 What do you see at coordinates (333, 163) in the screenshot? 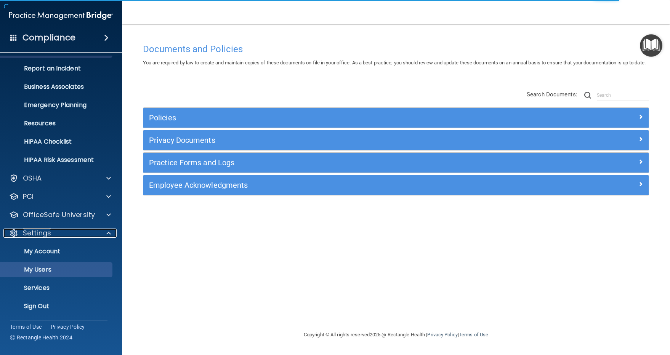
I see `h5: Practice Forms and Logs` at bounding box center [333, 163].